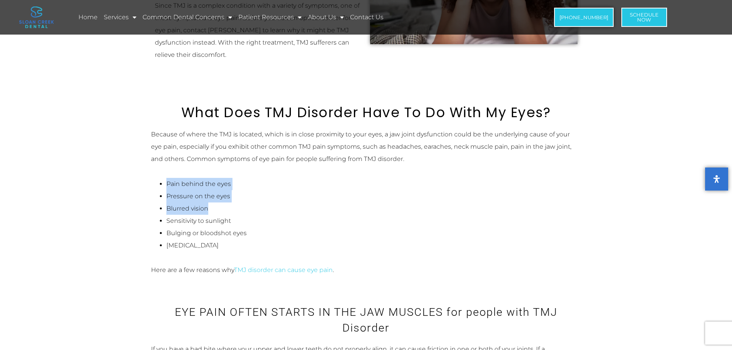 The height and width of the screenshot is (350, 732). What do you see at coordinates (88, 17) in the screenshot?
I see `a: Home` at bounding box center [88, 17].